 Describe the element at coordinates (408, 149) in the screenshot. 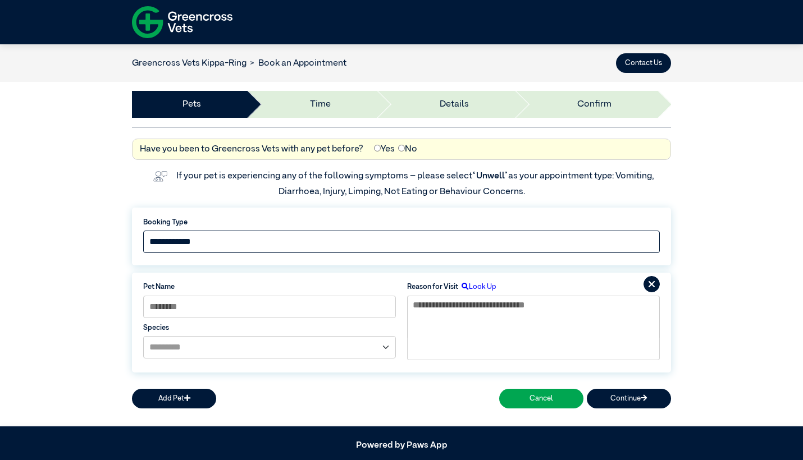

I see `label: No` at that location.